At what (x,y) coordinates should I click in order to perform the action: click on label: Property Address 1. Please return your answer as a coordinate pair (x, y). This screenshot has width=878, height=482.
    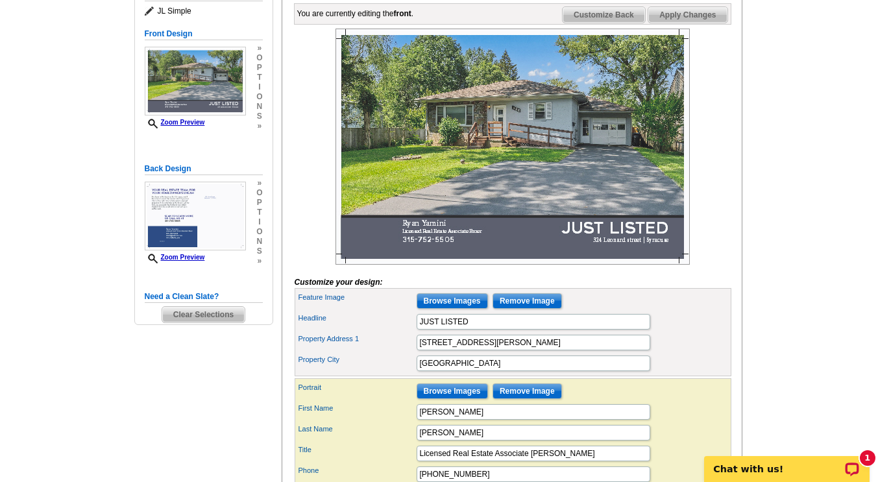
    Looking at the image, I should click on (357, 339).